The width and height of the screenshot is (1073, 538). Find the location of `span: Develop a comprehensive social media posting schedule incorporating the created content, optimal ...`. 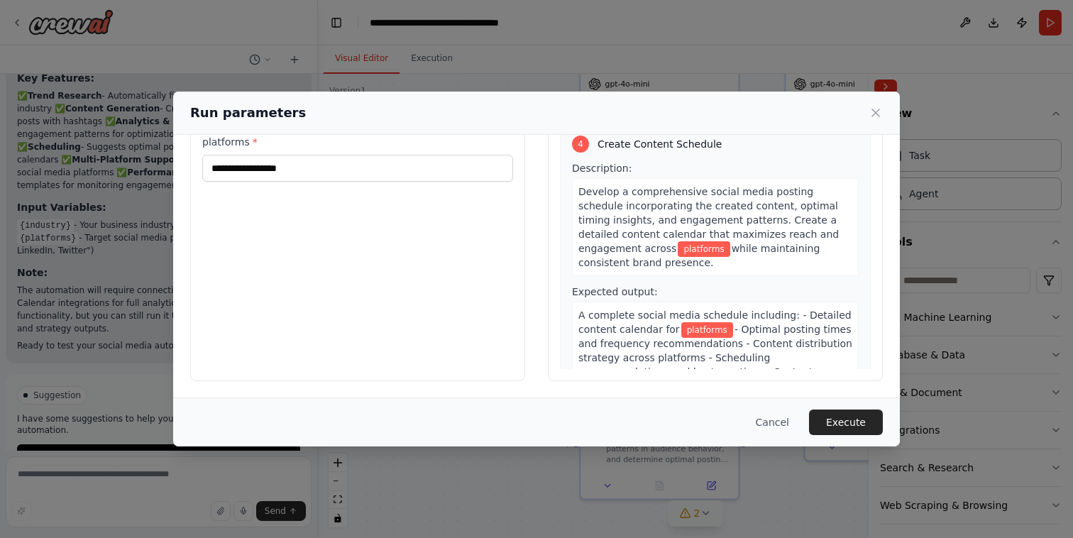

span: Develop a comprehensive social media posting schedule incorporating the created content, optimal ... is located at coordinates (708, 220).